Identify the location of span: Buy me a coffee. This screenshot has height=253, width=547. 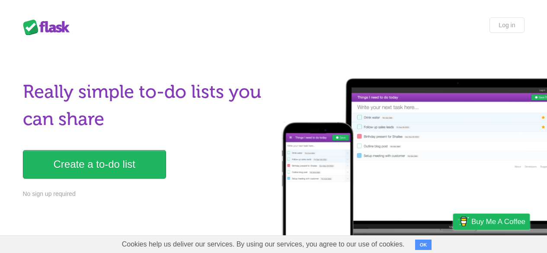
(498, 221).